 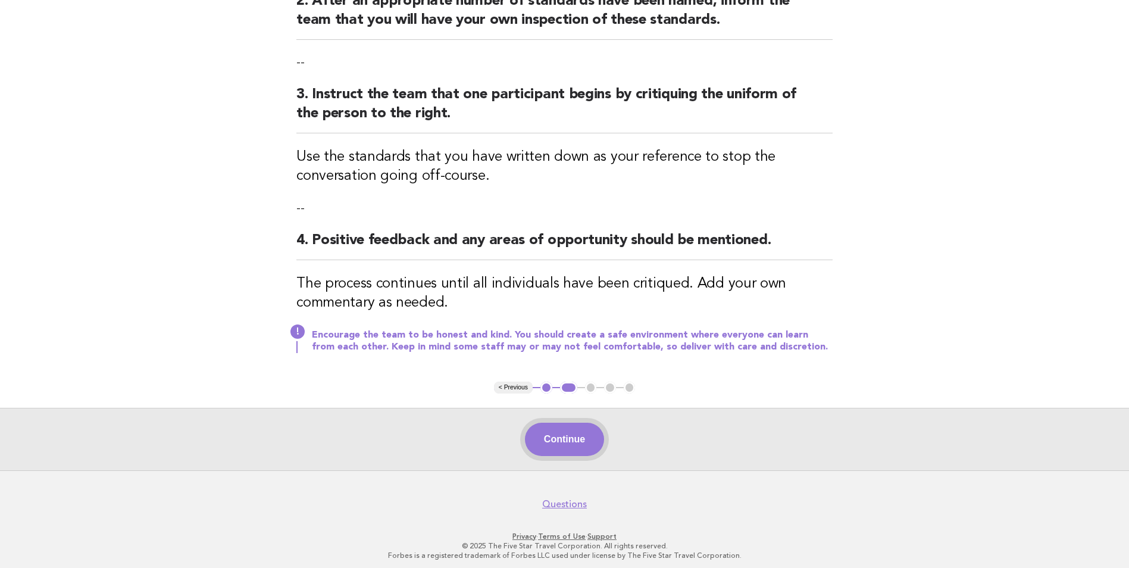 I want to click on p: © 2025 The Five Star Travel Corporation. All rights reserved., so click(x=565, y=546).